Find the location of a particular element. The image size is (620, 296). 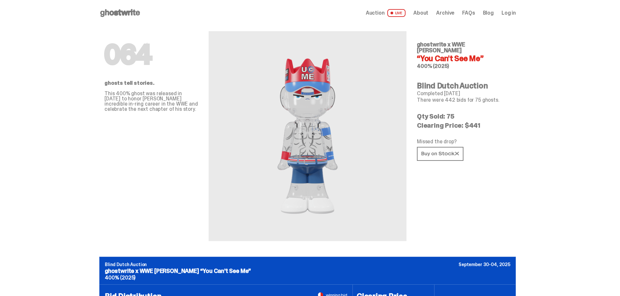

img: WWE John Cena&ldquo;You Can't See Me&rdquo; is located at coordinates (307, 136).